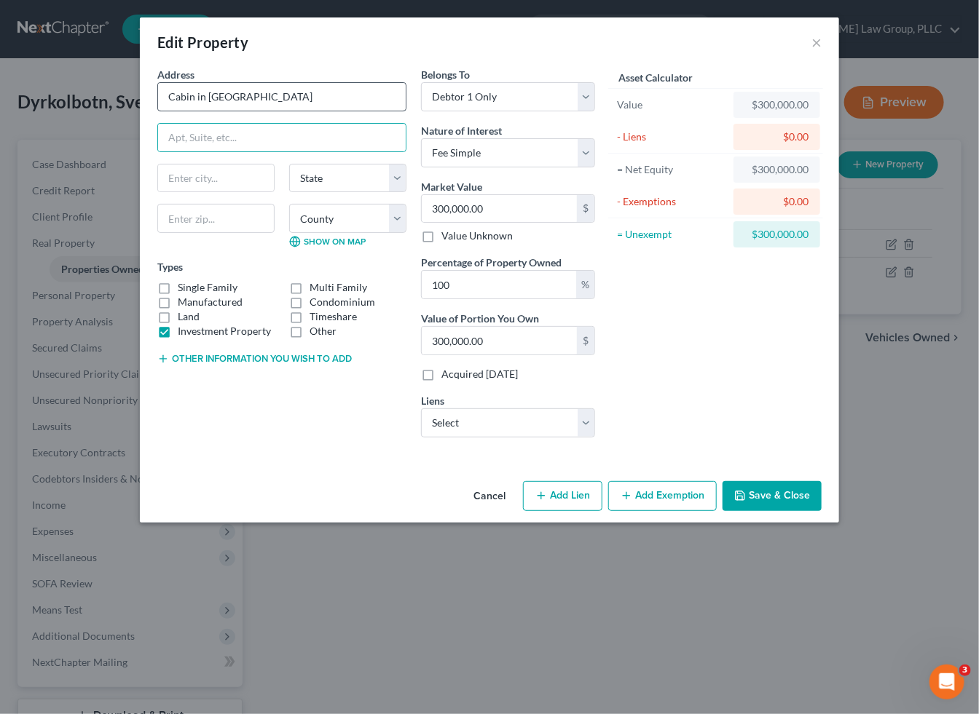 The height and width of the screenshot is (714, 979). Describe the element at coordinates (176, 74) in the screenshot. I see `span: Address` at that location.